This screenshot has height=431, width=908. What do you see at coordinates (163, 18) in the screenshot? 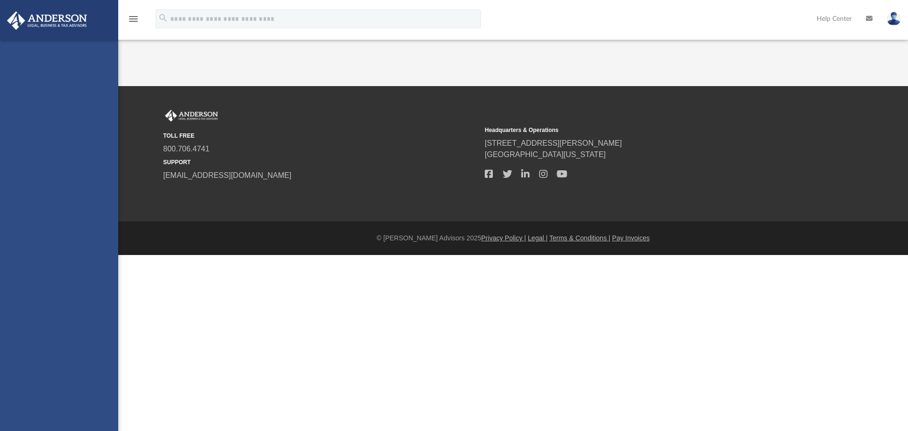
I see `i: search` at bounding box center [163, 18].